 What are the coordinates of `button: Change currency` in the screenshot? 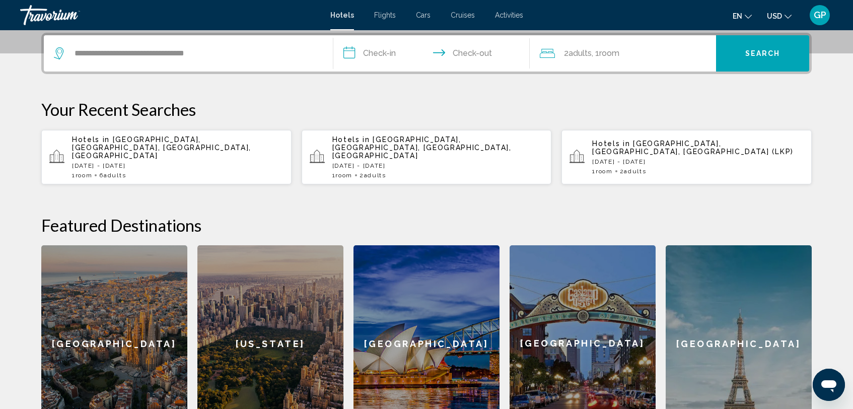 It's located at (779, 16).